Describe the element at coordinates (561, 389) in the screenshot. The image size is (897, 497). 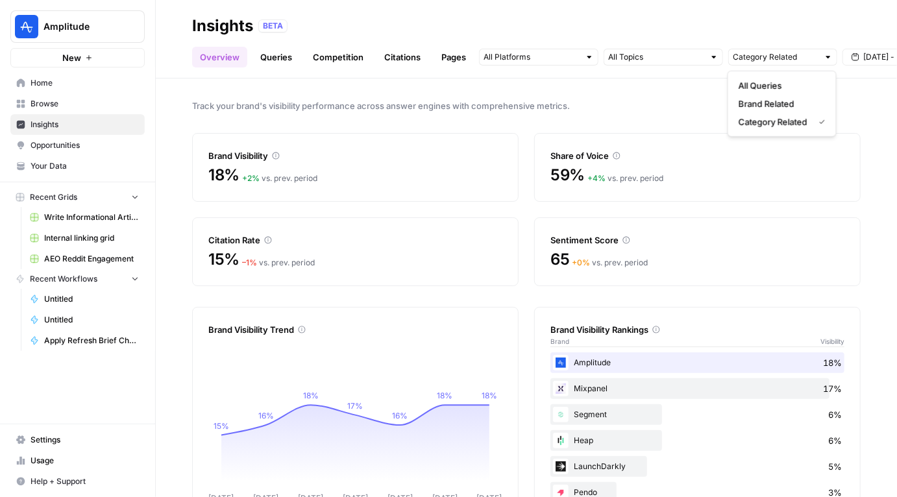
I see `img: y0fpp64k3yag82e8u6ho1nmr2p0n` at that location.